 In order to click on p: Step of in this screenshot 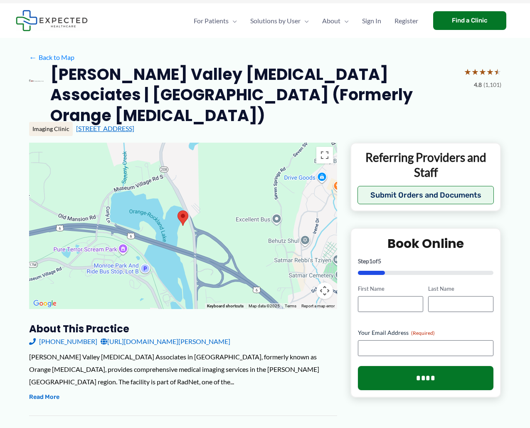, I will do `click(426, 261)`.